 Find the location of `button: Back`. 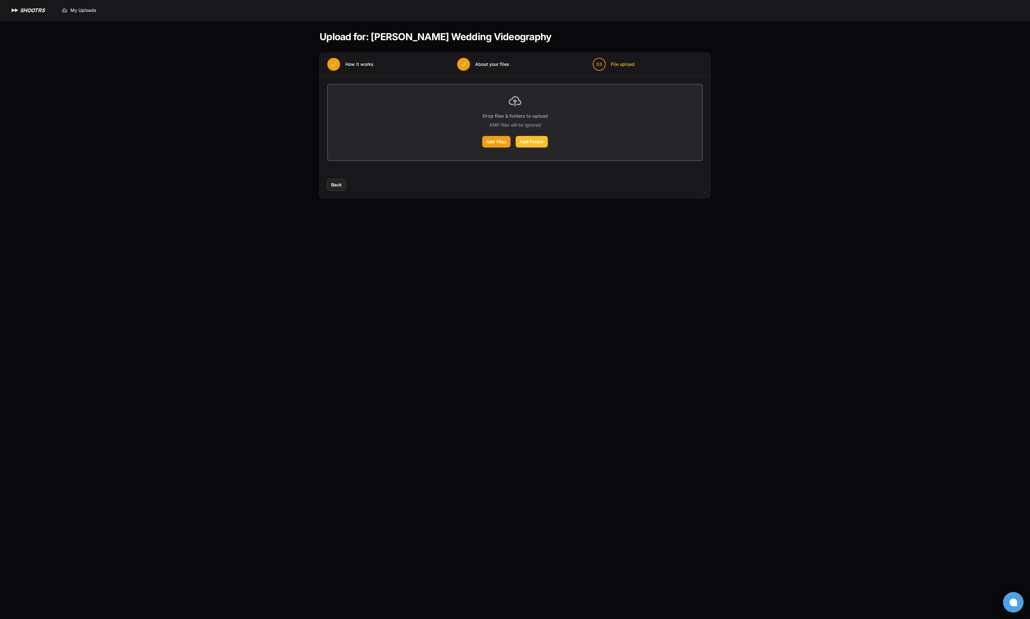

button: Back is located at coordinates (336, 185).